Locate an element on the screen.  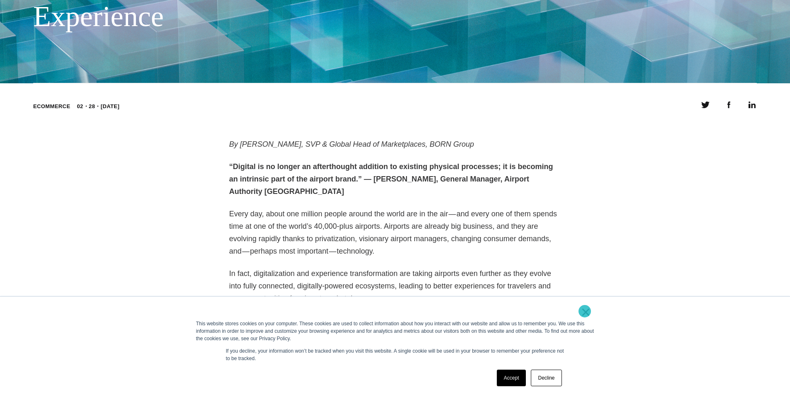
strong: “Digital is no longer an afterthought addition to existing physical processes; it is becoming an ... is located at coordinates (391, 179).